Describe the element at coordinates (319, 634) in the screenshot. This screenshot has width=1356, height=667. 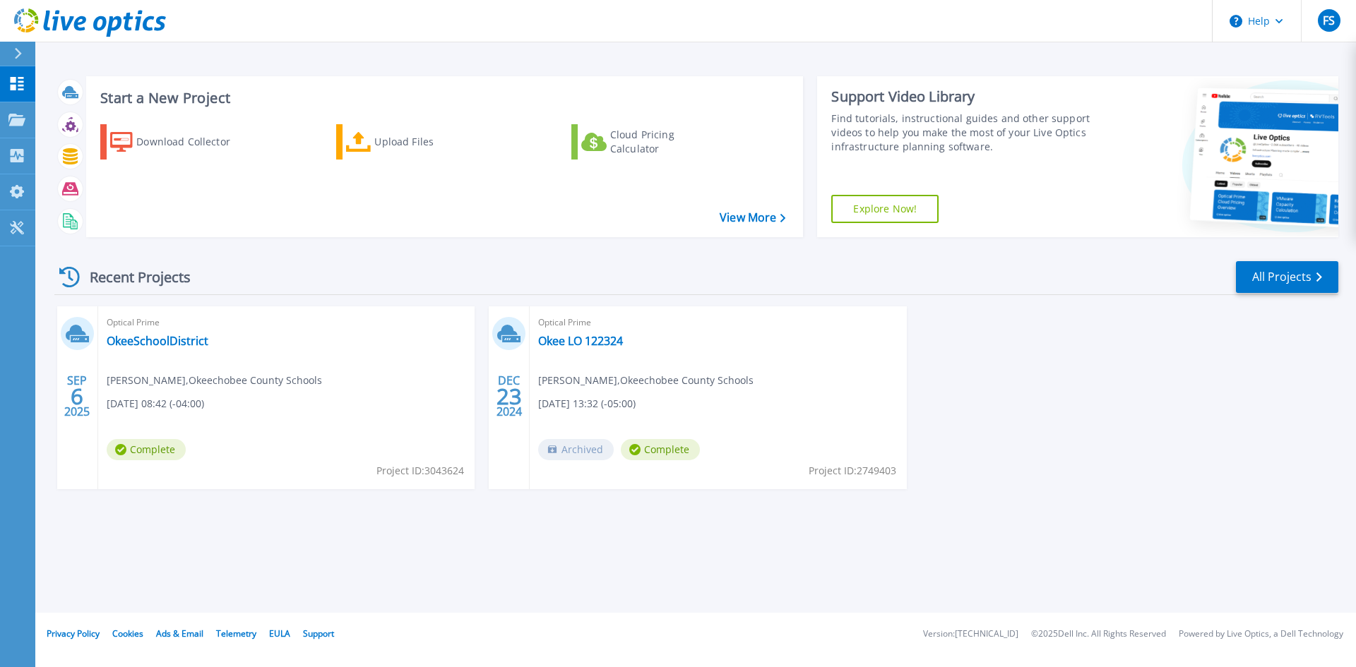
I see `a: Support` at that location.